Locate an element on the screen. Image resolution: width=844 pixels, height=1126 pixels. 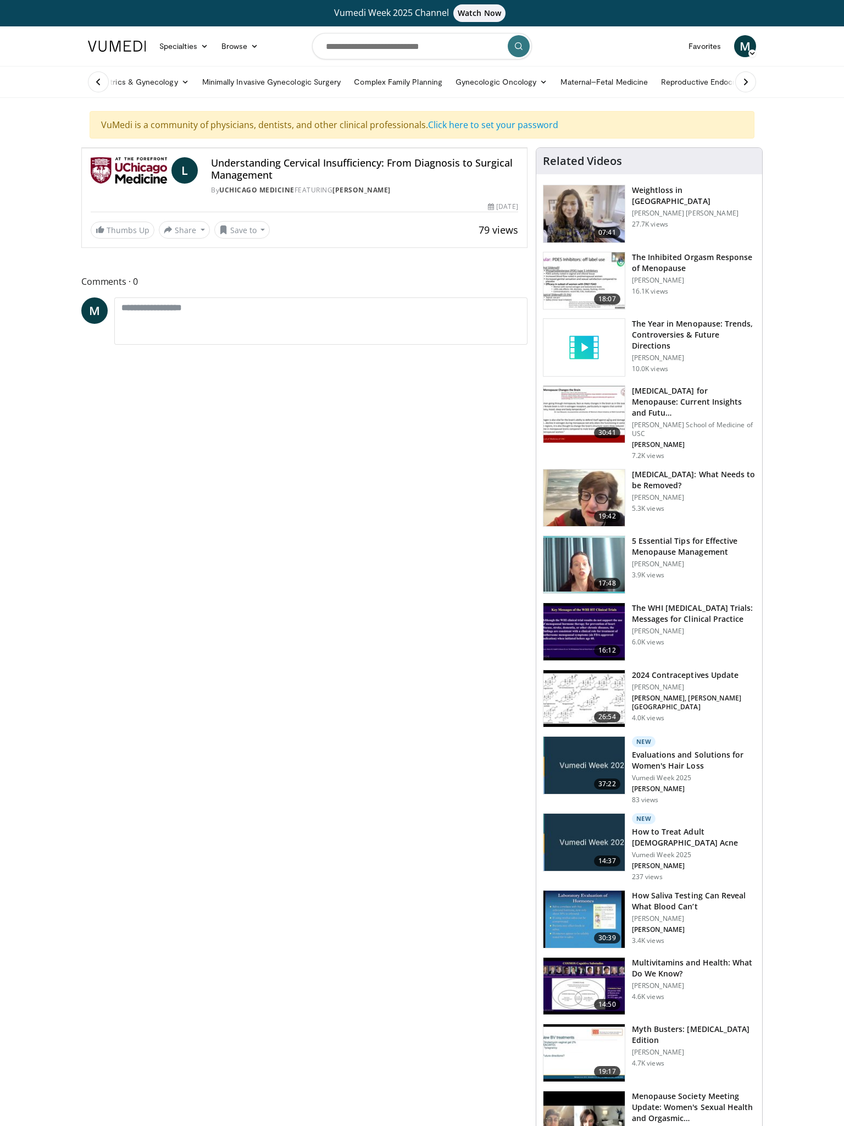
span: 17:48 is located at coordinates (607, 583).